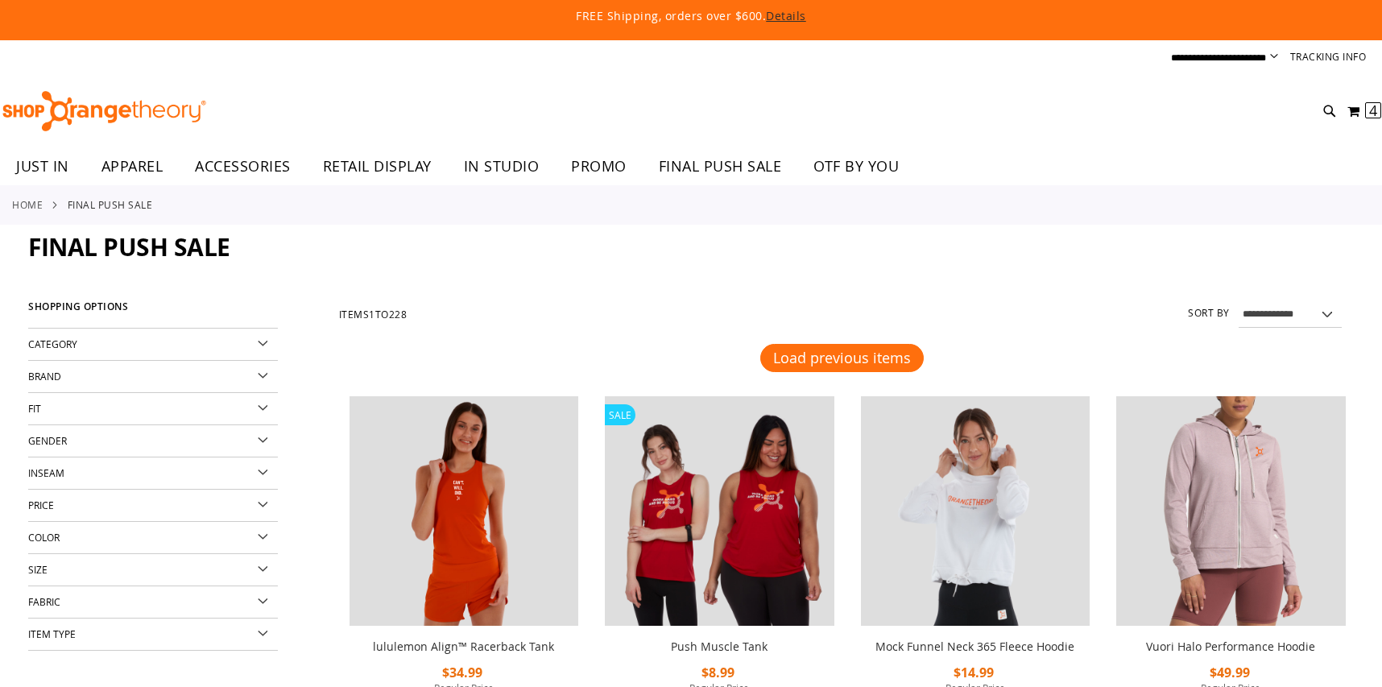 The image size is (1382, 687). I want to click on button: Account menu, so click(1274, 57).